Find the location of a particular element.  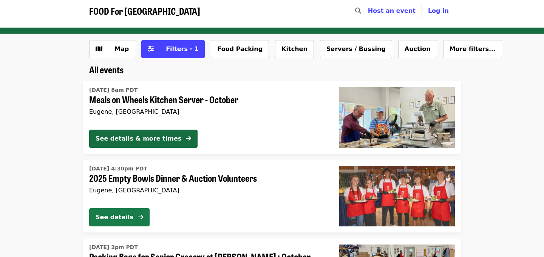

span: Map is located at coordinates (122, 49).